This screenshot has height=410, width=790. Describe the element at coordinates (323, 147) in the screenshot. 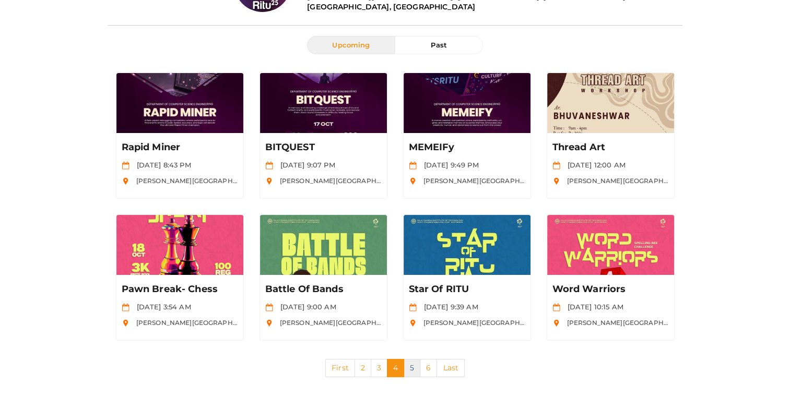

I see `p: BITQUEST` at that location.